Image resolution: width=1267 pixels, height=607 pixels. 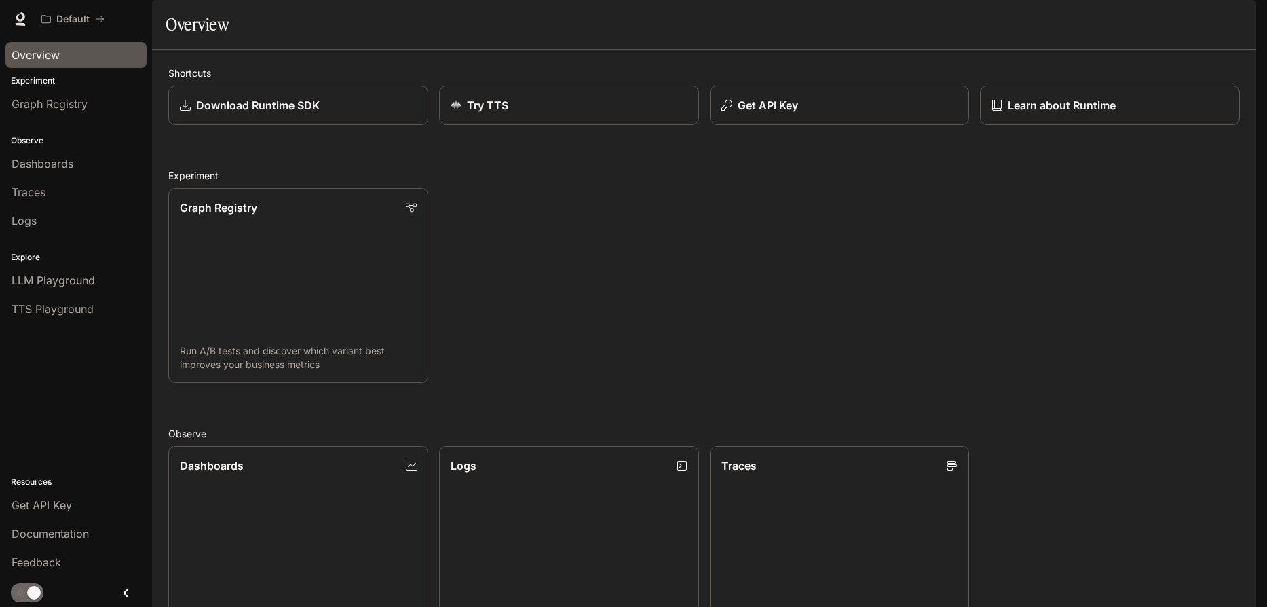 I want to click on p: Graph Registry, so click(x=218, y=208).